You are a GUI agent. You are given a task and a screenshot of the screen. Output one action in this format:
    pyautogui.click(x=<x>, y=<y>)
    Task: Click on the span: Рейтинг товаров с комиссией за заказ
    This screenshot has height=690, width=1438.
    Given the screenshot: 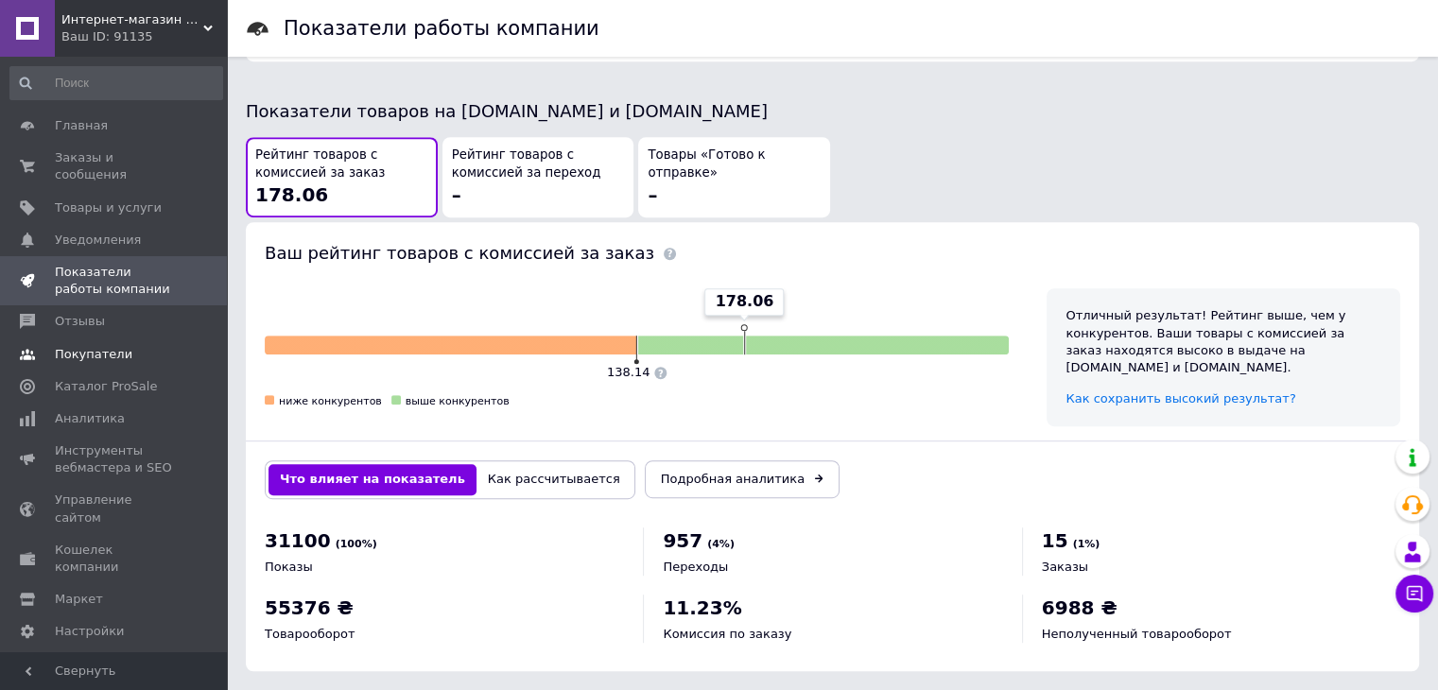 What is the action you would take?
    pyautogui.click(x=341, y=164)
    